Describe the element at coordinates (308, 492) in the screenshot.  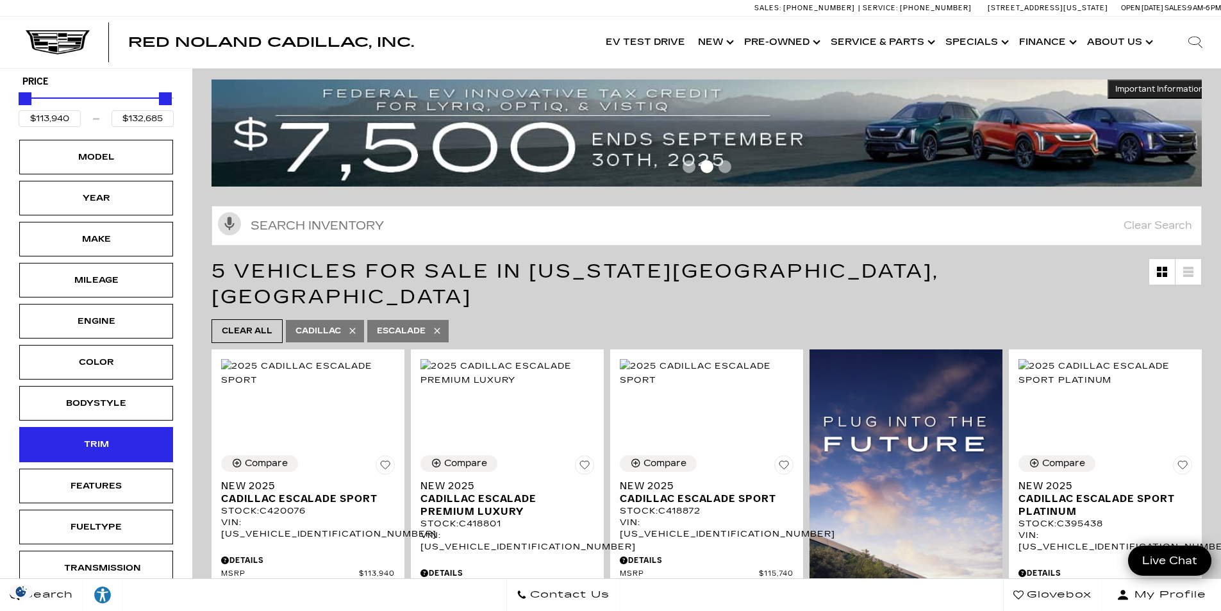
I see `a: New 2025Cadillac Escalade Sport` at that location.